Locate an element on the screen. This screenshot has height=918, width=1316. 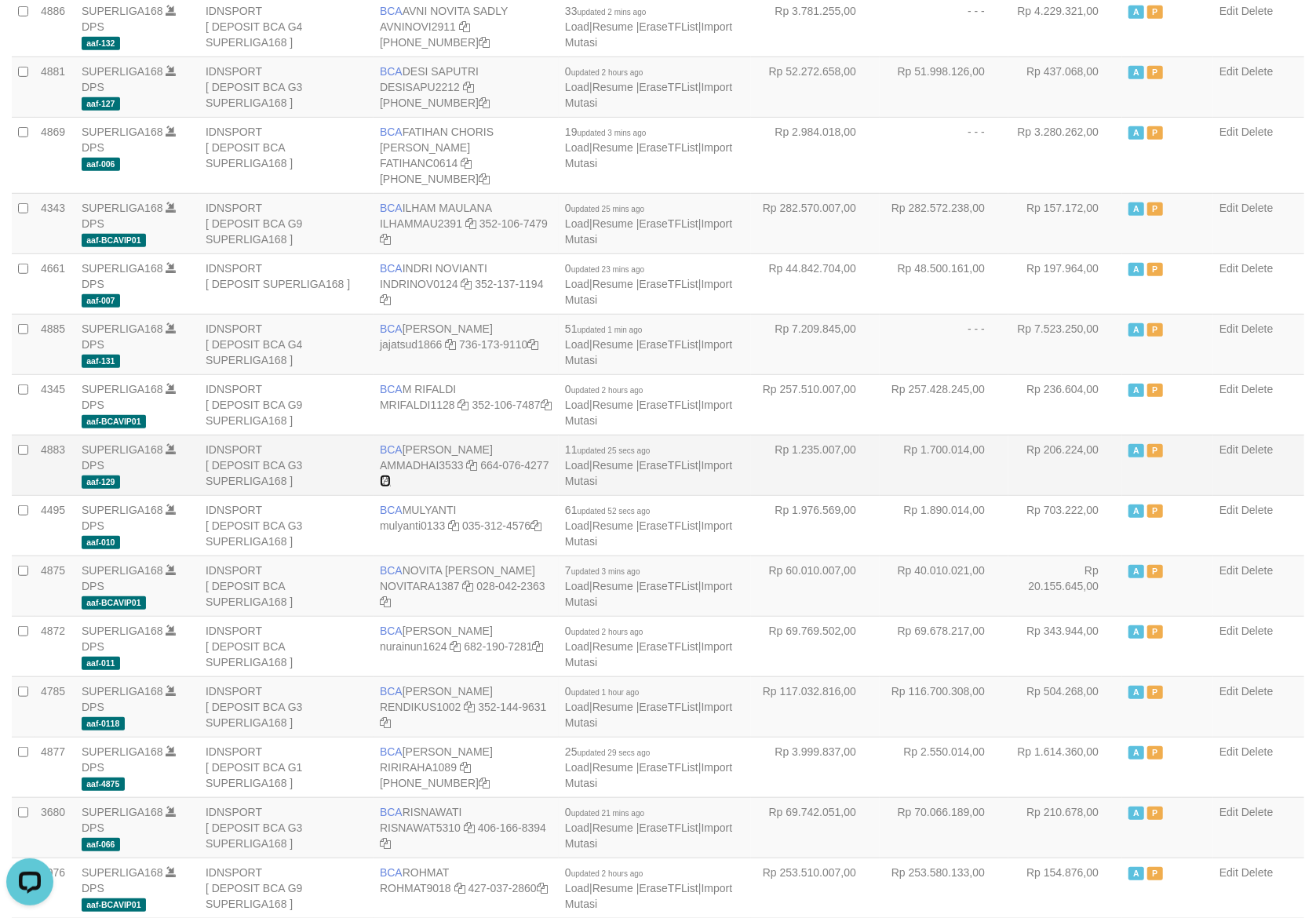
span: updated 3 mins ago is located at coordinates (612, 132).